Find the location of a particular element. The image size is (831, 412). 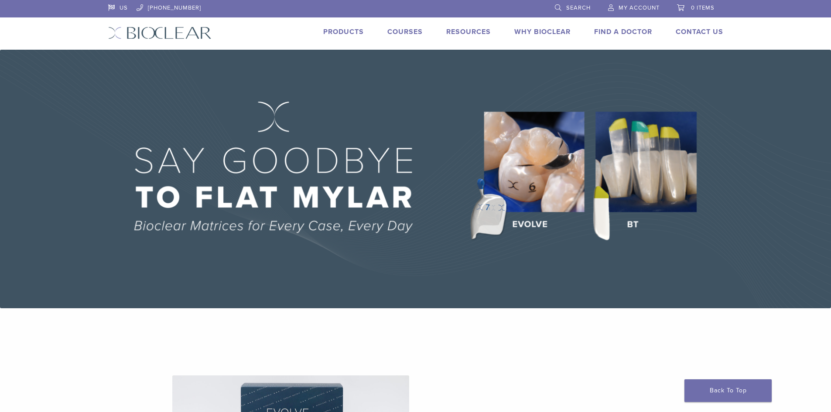

a: Courses is located at coordinates (405, 32).